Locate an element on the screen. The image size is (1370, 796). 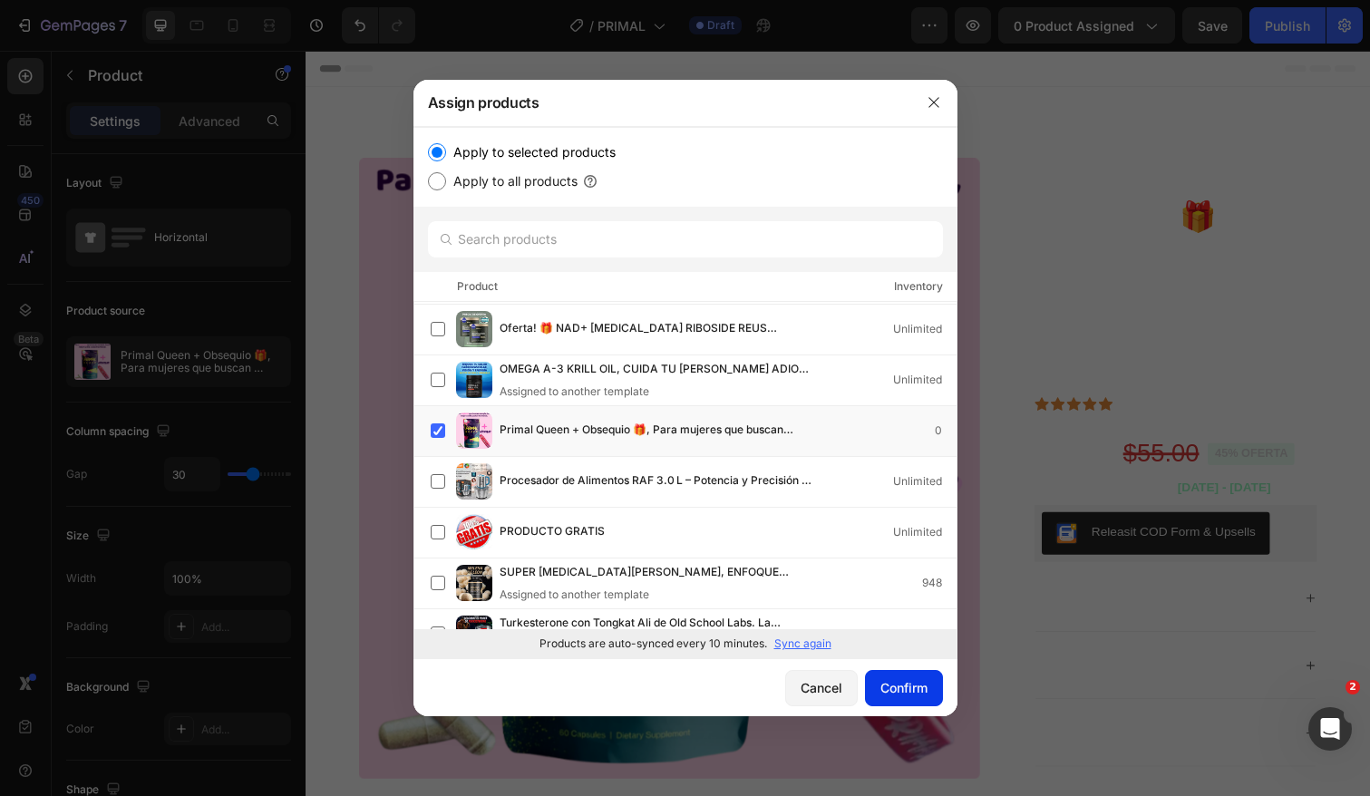
input: Search products is located at coordinates (686, 239).